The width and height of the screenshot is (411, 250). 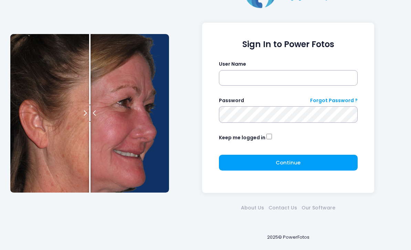 What do you see at coordinates (288, 163) in the screenshot?
I see `button: Continue` at bounding box center [288, 163].